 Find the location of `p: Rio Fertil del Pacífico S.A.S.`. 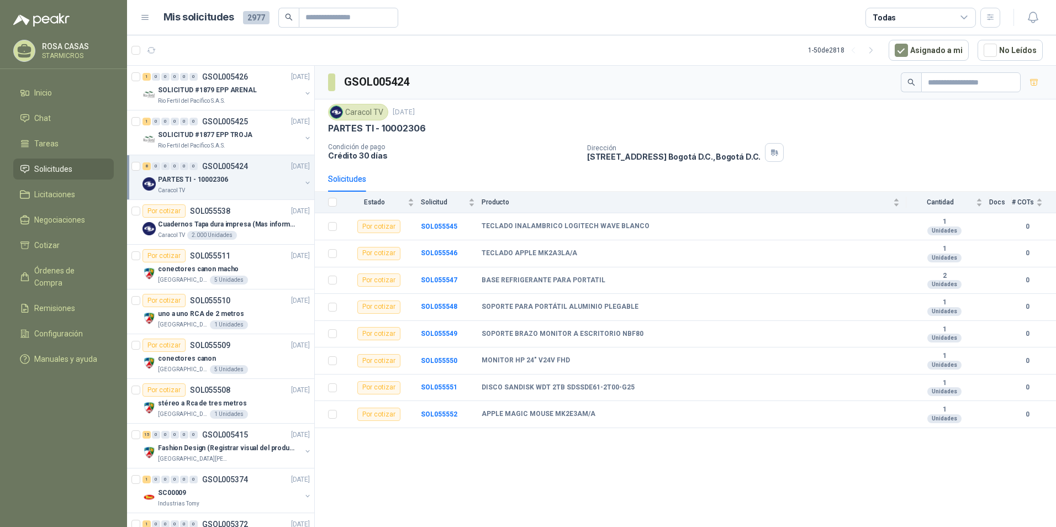

p: Rio Fertil del Pacífico S.A.S. is located at coordinates (192, 146).